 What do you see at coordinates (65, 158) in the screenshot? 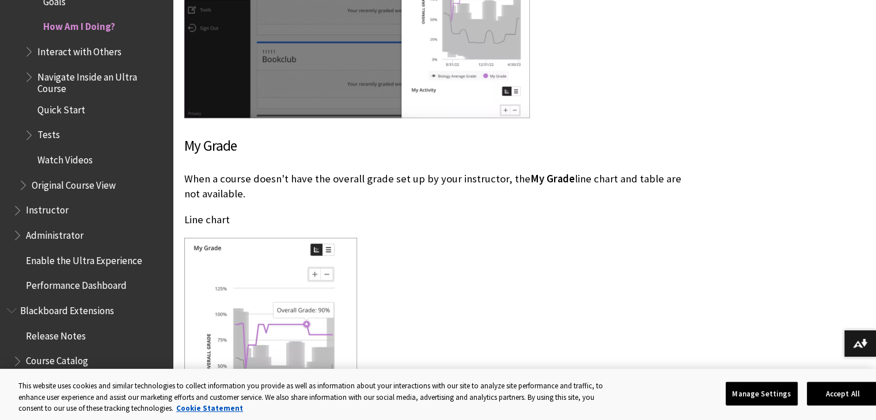
I see `span: Watch Videos` at bounding box center [65, 158].